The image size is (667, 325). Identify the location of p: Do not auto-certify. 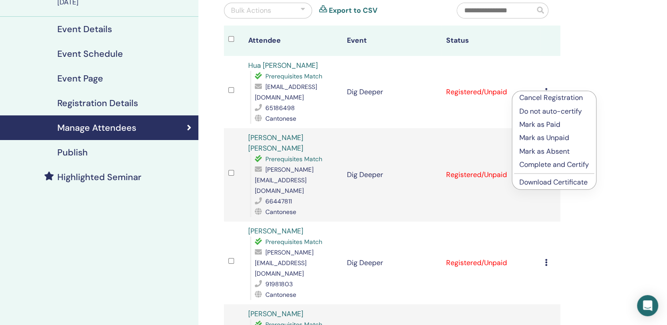
(554, 111).